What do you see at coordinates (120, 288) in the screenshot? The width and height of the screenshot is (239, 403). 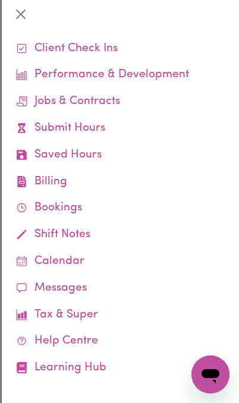 I see `a: Messages` at bounding box center [120, 288].